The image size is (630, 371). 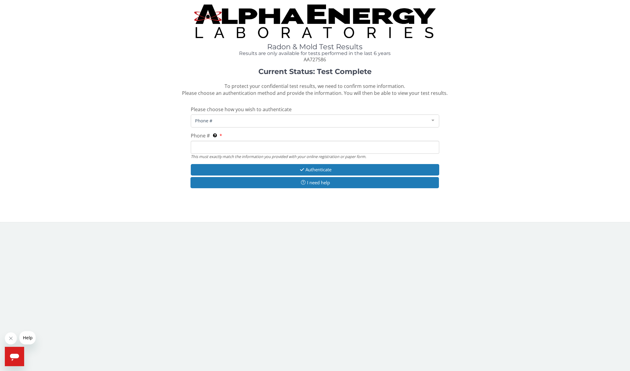 What do you see at coordinates (315, 89) in the screenshot?
I see `span: To protect your confidential test results, we need to confirm some information. Please choose an ...` at bounding box center [315, 89].